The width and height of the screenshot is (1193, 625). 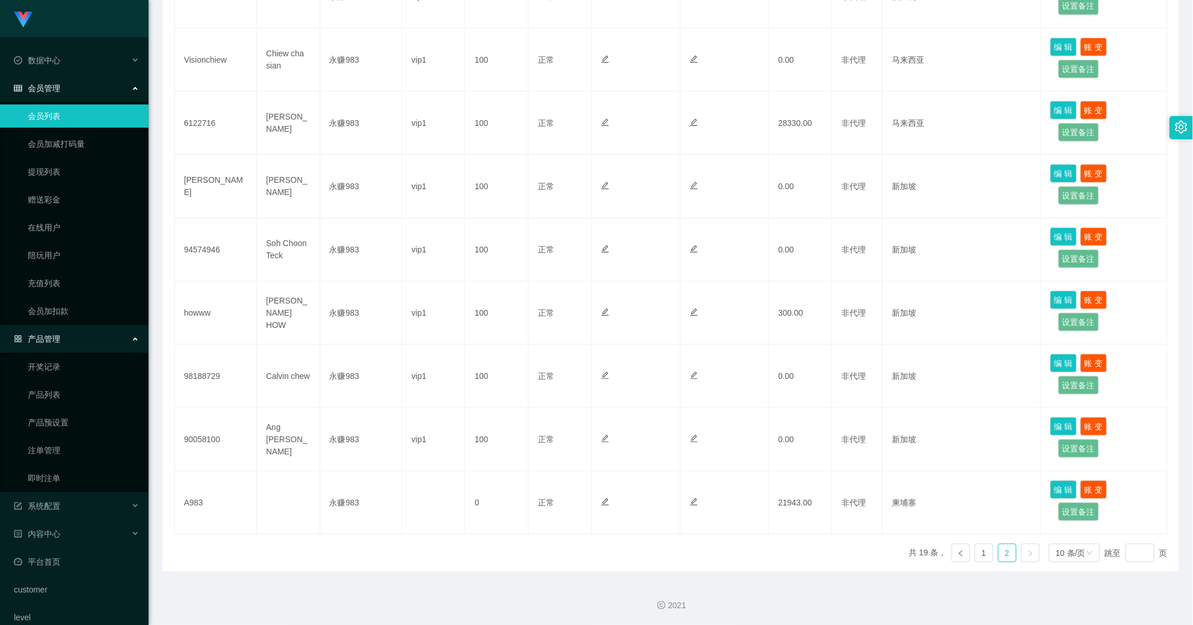 What do you see at coordinates (37, 506) in the screenshot?
I see `span: 系统配置` at bounding box center [37, 506].